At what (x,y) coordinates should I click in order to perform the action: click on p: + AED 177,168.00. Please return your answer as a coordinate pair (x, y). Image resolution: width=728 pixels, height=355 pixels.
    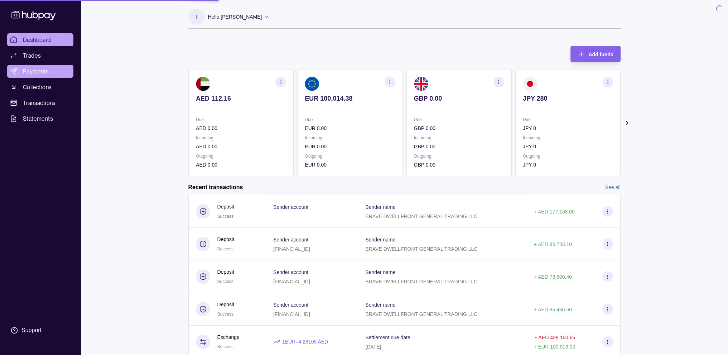
    Looking at the image, I should click on (554, 212).